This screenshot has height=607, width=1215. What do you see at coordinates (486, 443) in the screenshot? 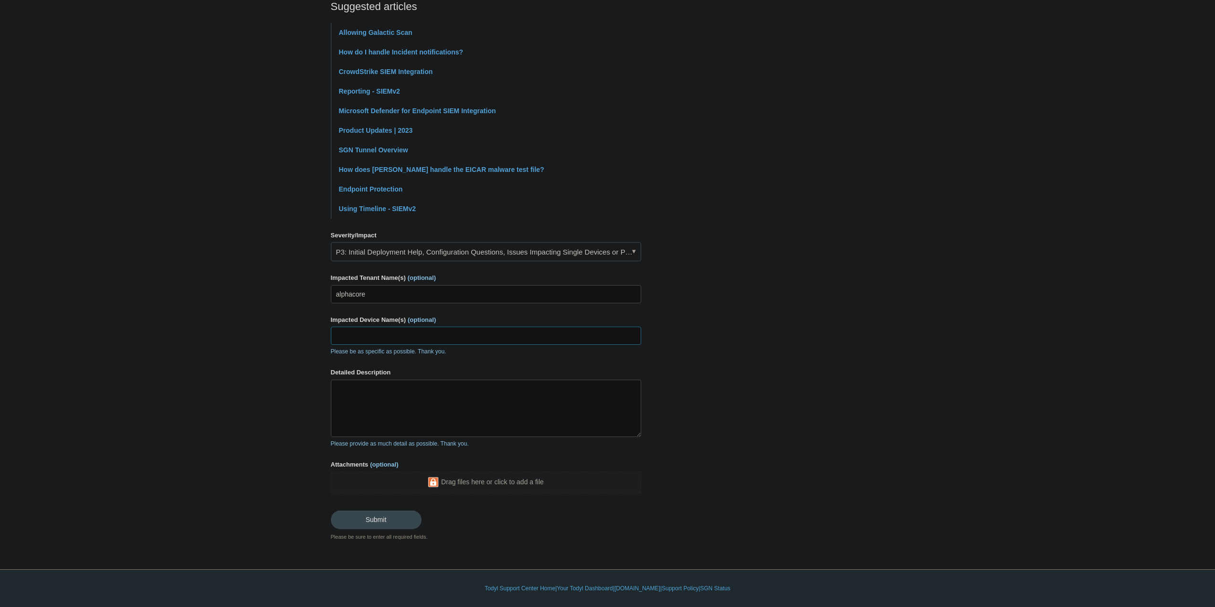
I see `p: Please provide as much detail as possible. Thank you.` at bounding box center [486, 443].